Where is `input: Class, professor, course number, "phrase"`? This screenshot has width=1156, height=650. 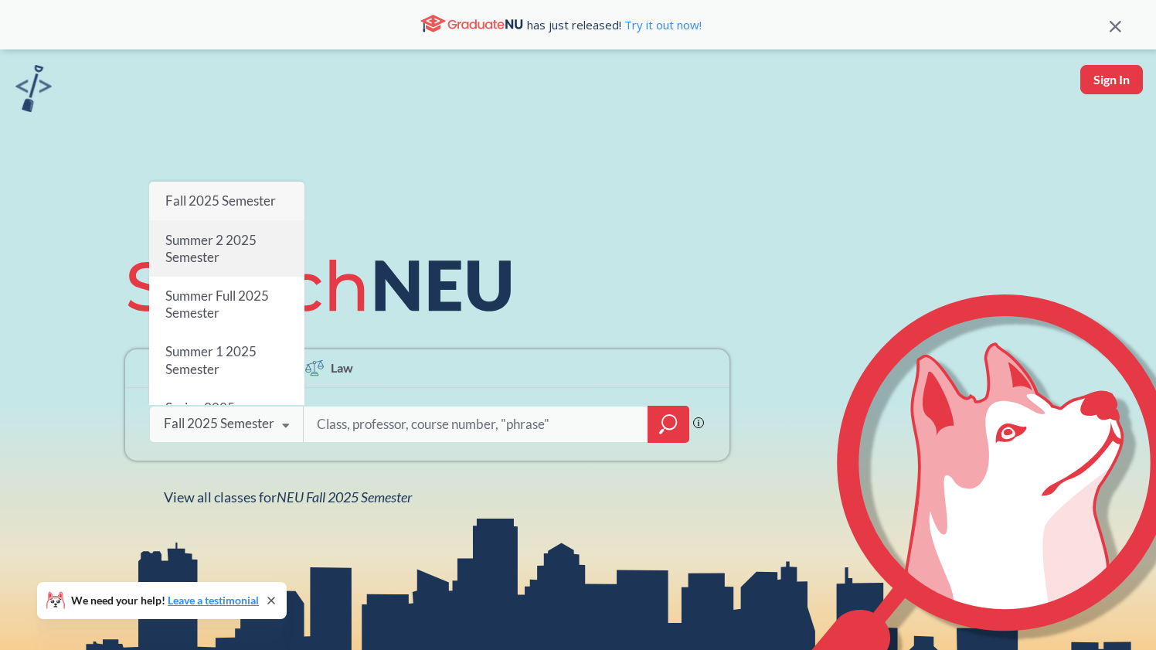
input: Class, professor, course number, "phrase" is located at coordinates (476, 424).